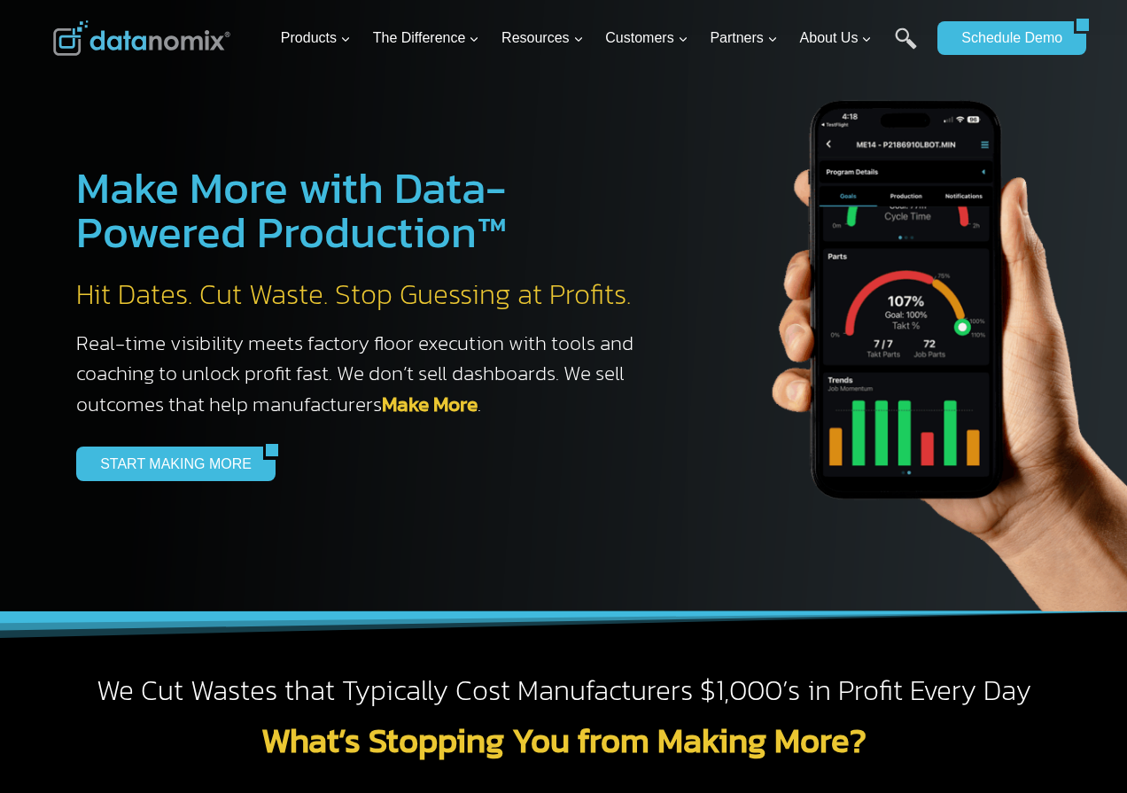 Image resolution: width=1127 pixels, height=793 pixels. I want to click on span: Partners, so click(744, 38).